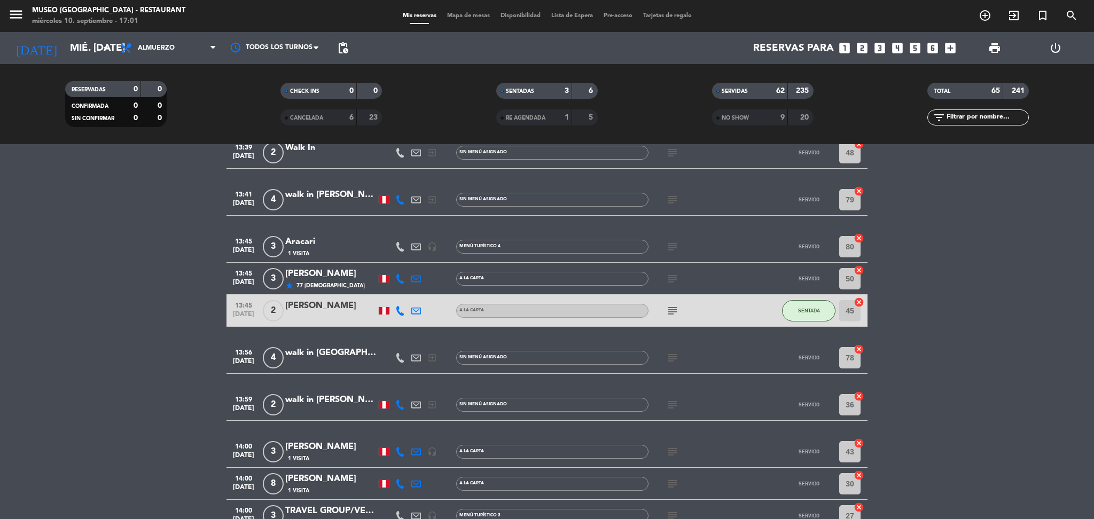 This screenshot has width=1094, height=519. Describe the element at coordinates (273, 247) in the screenshot. I see `span: 3` at that location.